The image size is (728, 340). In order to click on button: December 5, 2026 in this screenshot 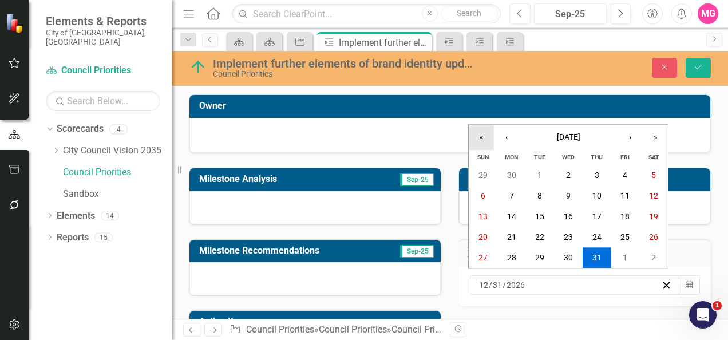, I will do `click(653, 176)`.